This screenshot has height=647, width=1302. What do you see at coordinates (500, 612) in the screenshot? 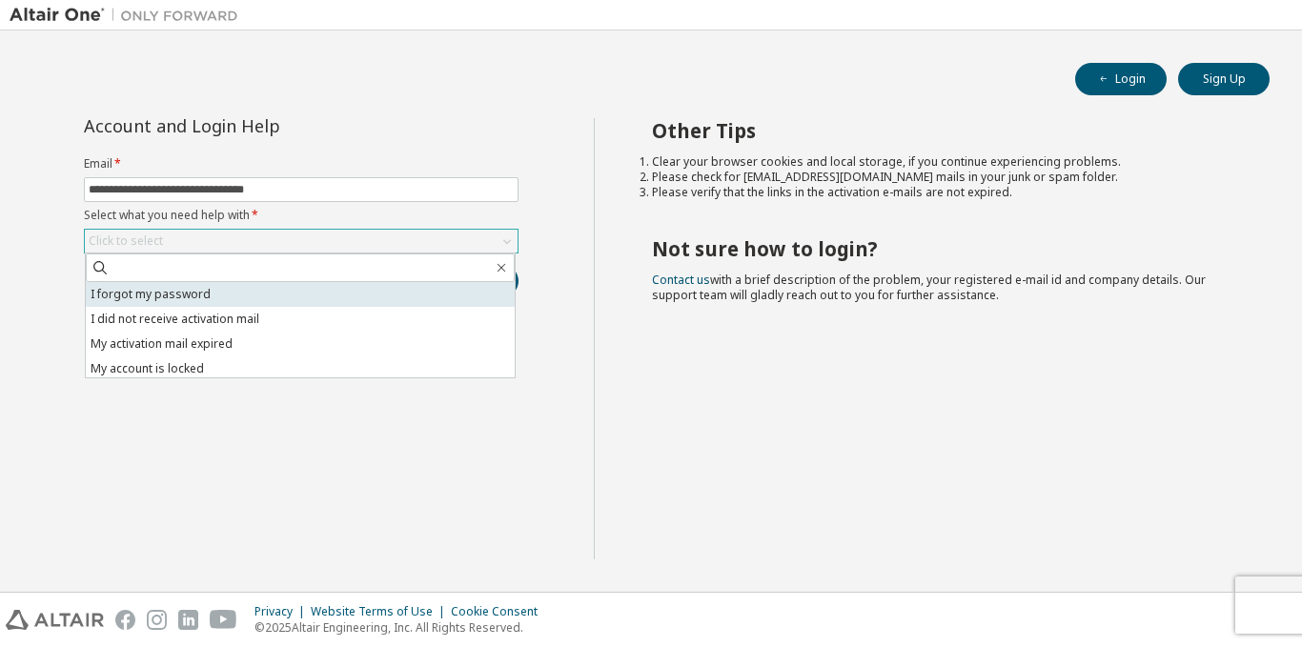
I see `div: Cookie Consent` at bounding box center [500, 612].